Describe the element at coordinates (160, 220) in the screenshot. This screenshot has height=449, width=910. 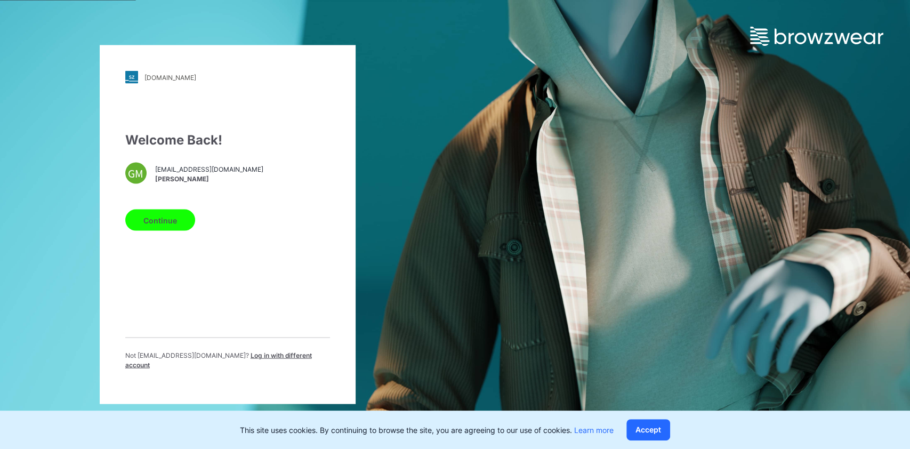
I see `button: Continue` at that location.